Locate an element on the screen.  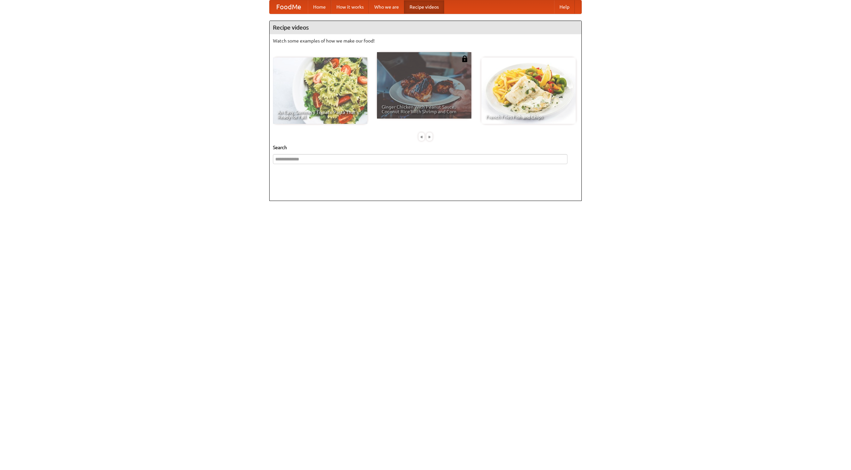
span: French Fries Fish and Chips is located at coordinates (529, 117).